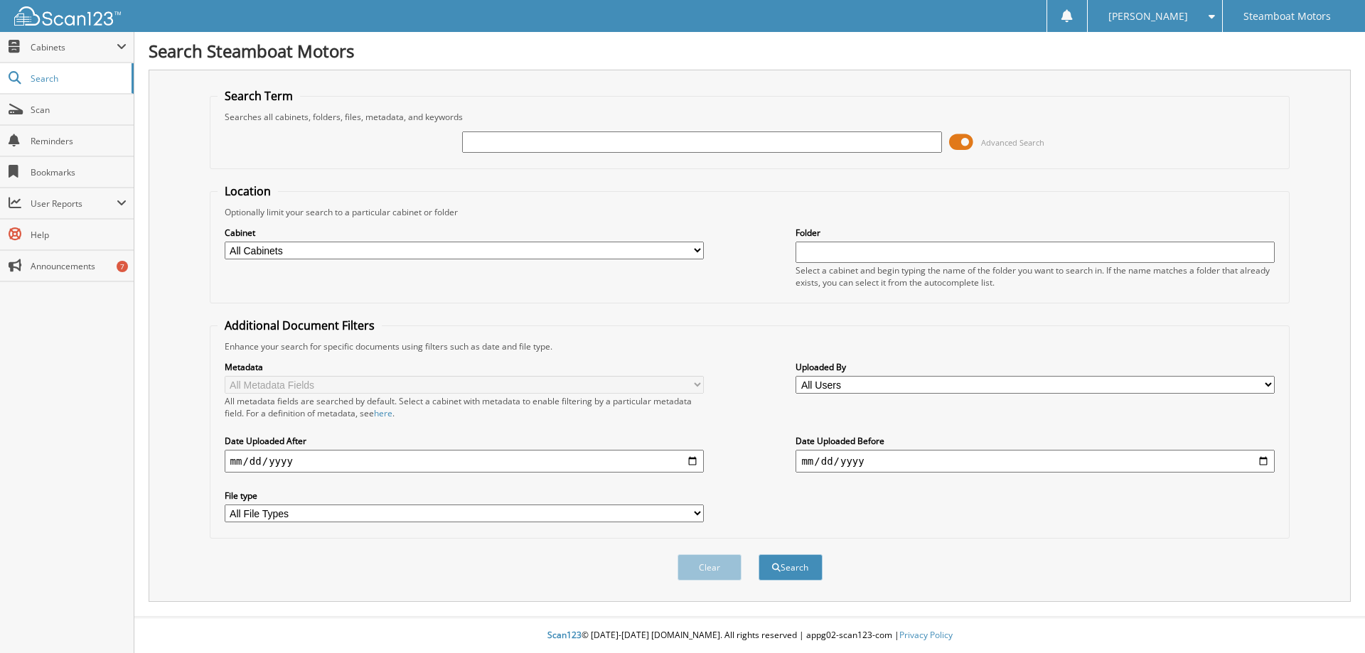 The image size is (1365, 653). What do you see at coordinates (68, 16) in the screenshot?
I see `img: scan123-logo-white.svg` at bounding box center [68, 16].